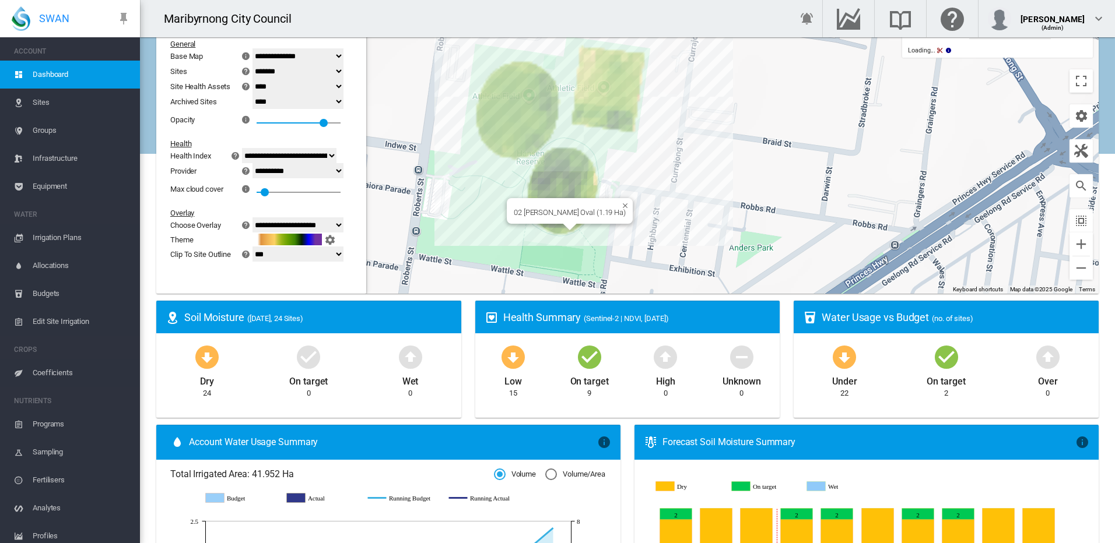 Image resolution: width=1115 pixels, height=543 pixels. Describe the element at coordinates (796, 514) in the screenshot. I see `g: On target Sep 22, 2025 2` at that location.